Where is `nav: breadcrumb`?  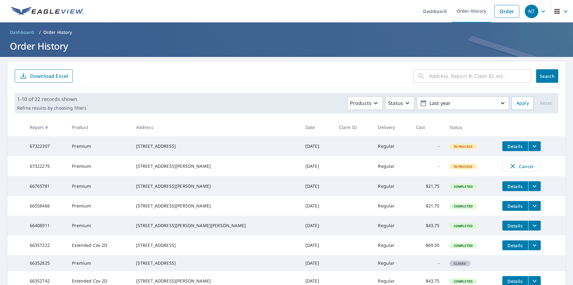 nav: breadcrumb is located at coordinates (286, 32).